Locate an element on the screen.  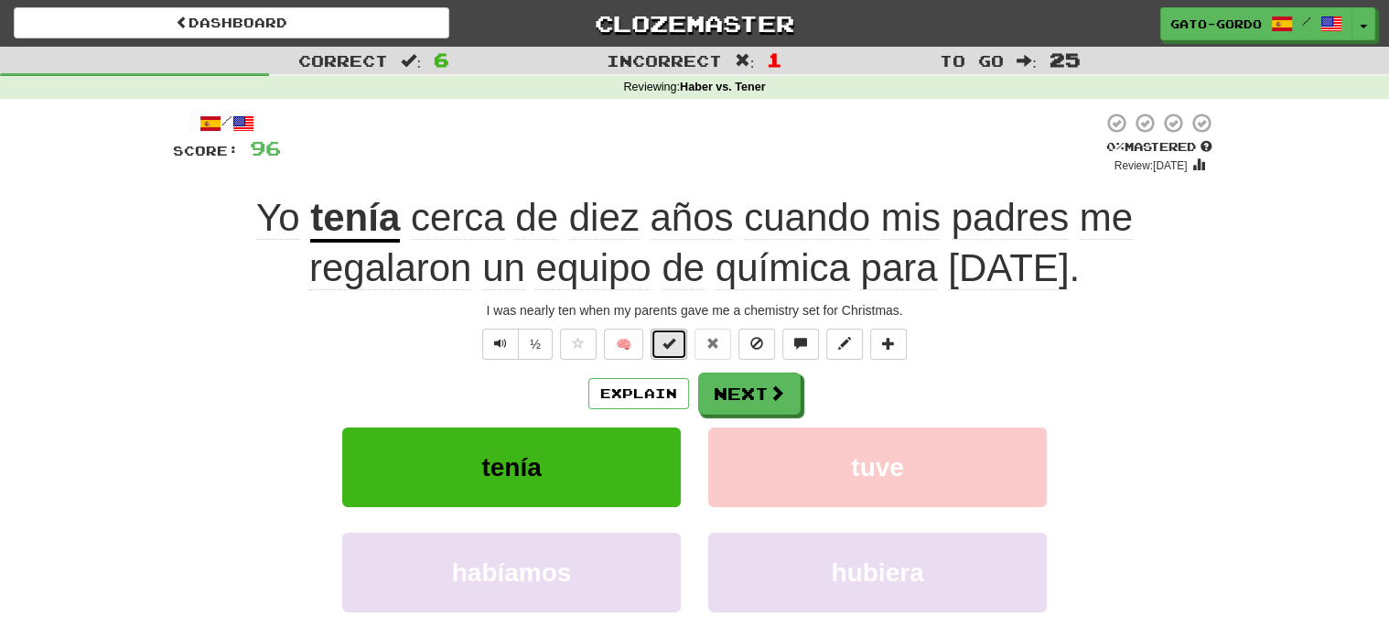
button: hubiera is located at coordinates (877, 572).